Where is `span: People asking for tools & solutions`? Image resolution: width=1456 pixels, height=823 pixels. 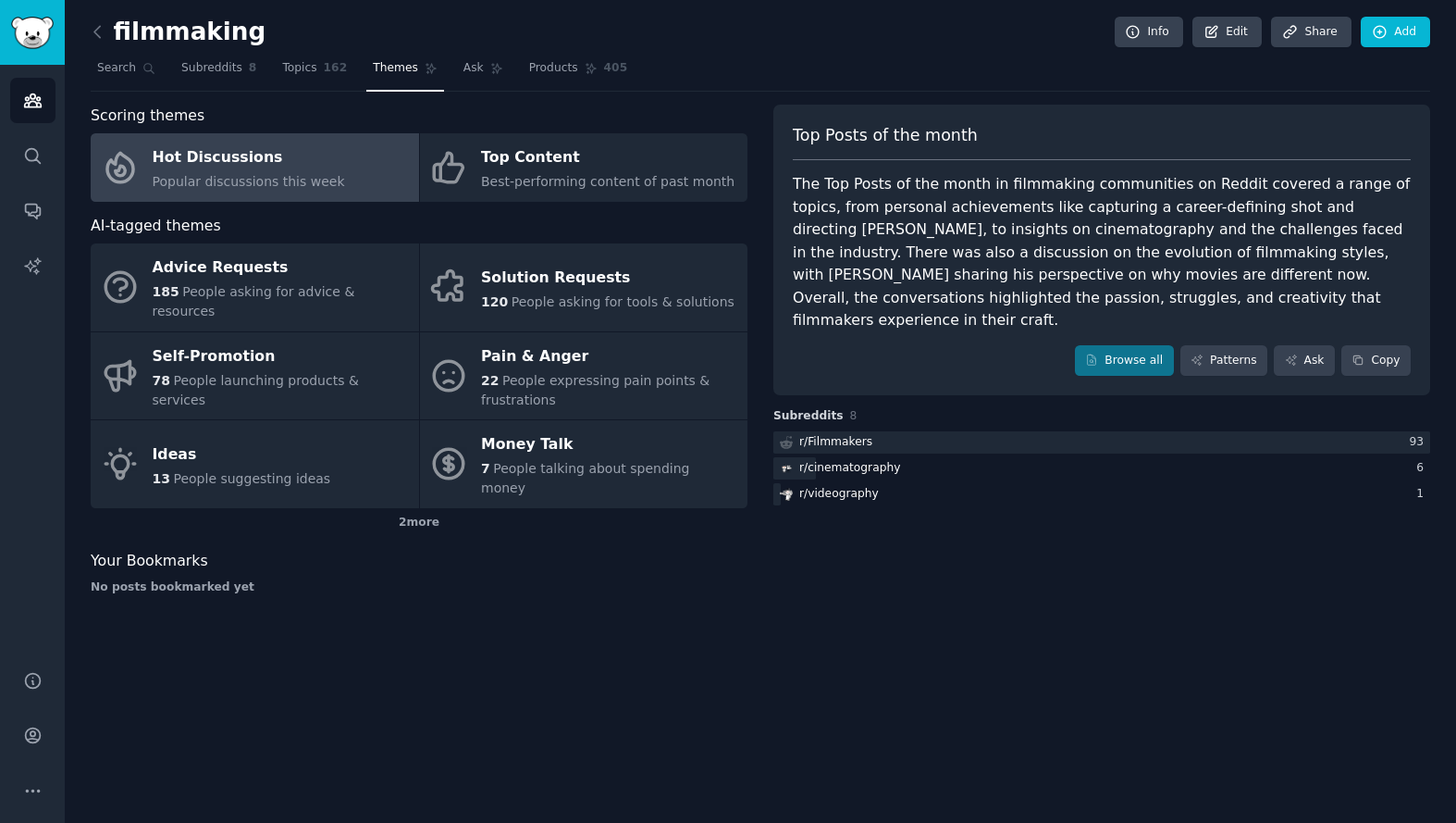
span: People asking for tools & solutions is located at coordinates (622, 302).